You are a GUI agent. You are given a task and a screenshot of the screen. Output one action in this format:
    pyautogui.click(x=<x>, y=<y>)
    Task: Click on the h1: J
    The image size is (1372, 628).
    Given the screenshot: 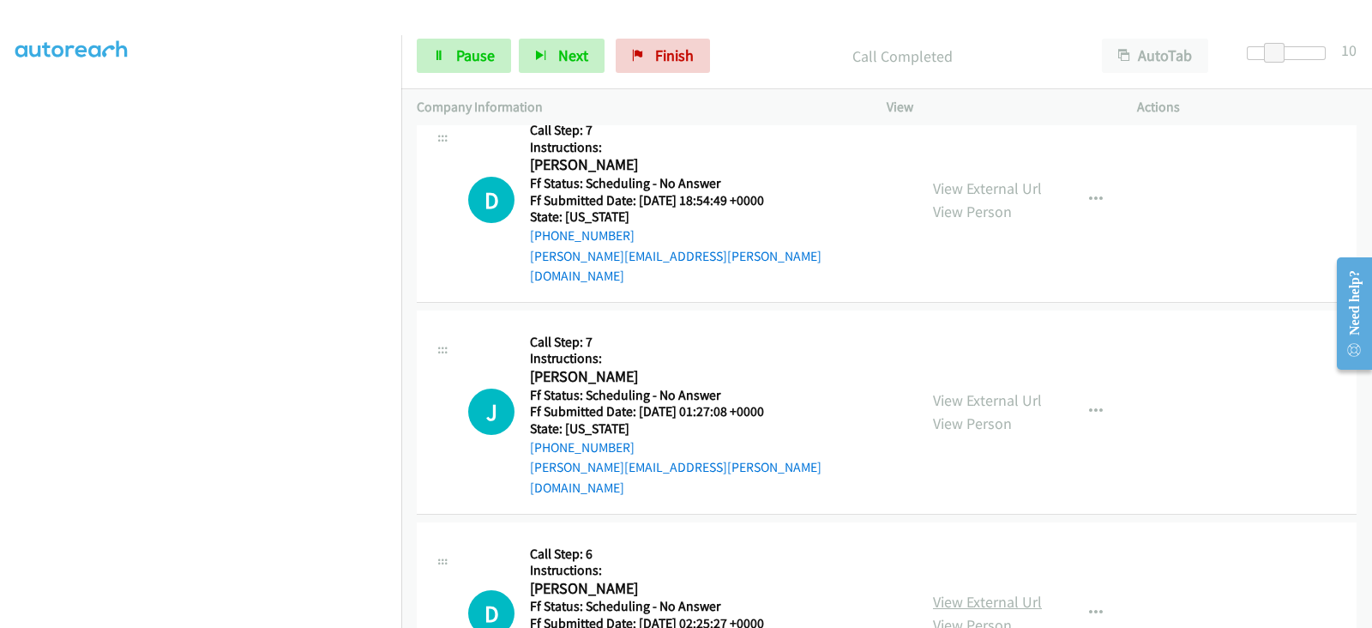 What is the action you would take?
    pyautogui.click(x=491, y=412)
    